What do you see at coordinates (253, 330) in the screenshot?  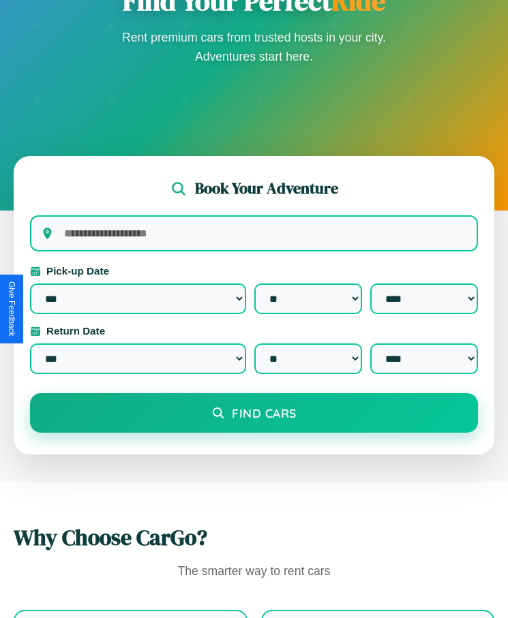 I see `label: Return Date` at bounding box center [253, 330].